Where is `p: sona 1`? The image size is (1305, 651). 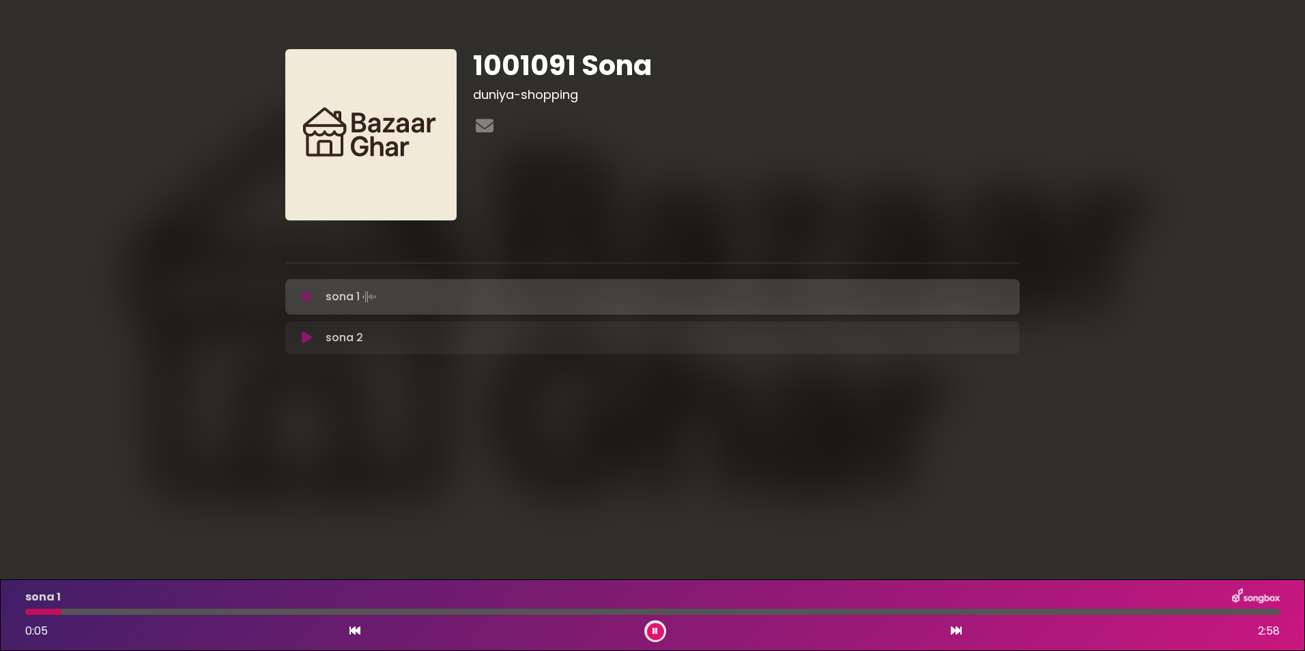 p: sona 1 is located at coordinates (352, 297).